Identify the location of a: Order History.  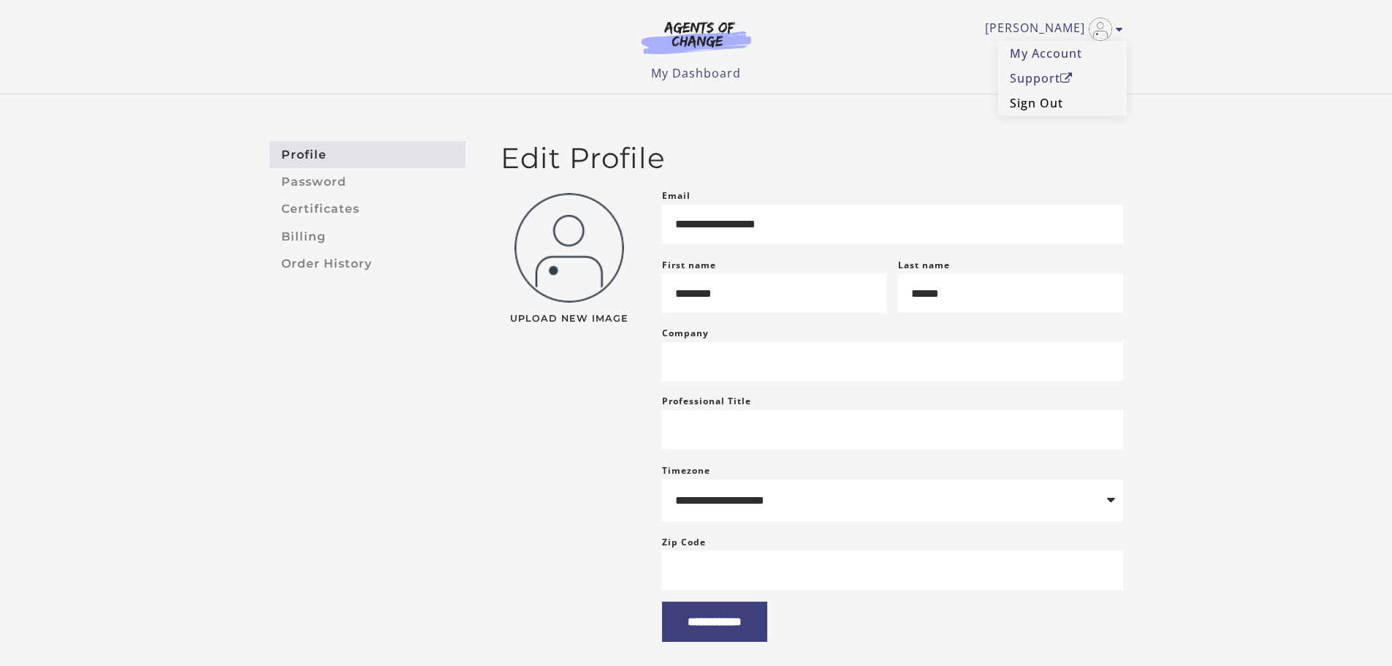
(368, 263).